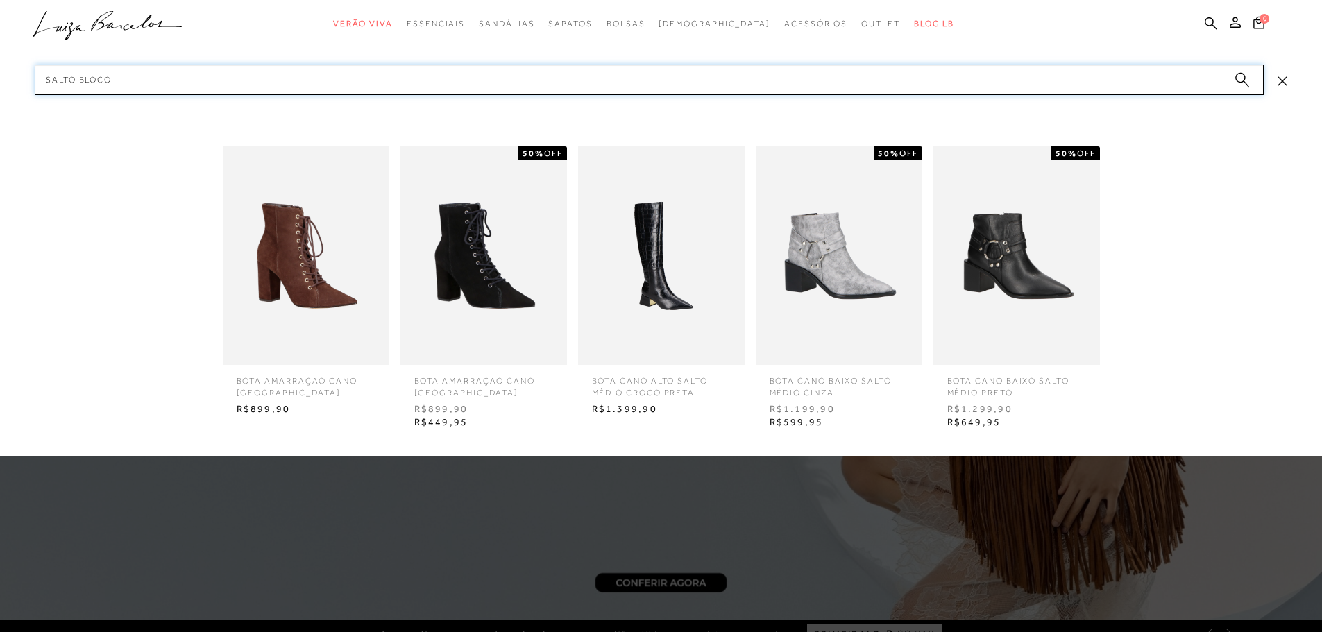 The height and width of the screenshot is (632, 1322). I want to click on span: R$649,95, so click(1017, 423).